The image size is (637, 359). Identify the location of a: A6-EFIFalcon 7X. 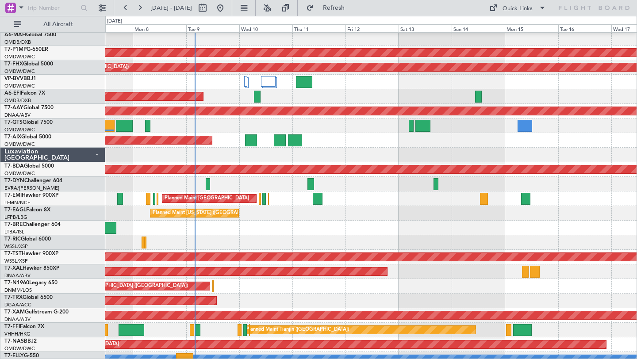
(25, 93).